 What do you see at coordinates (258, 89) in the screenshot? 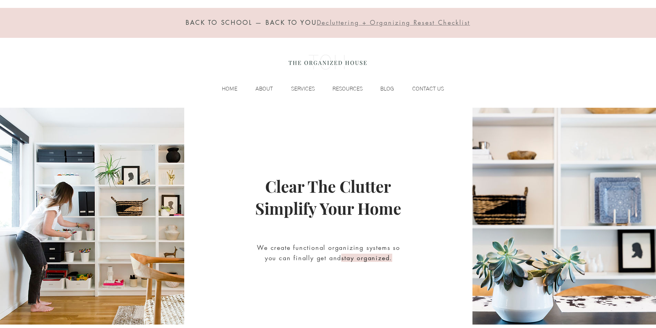
I see `a: ABOUT` at bounding box center [258, 89].